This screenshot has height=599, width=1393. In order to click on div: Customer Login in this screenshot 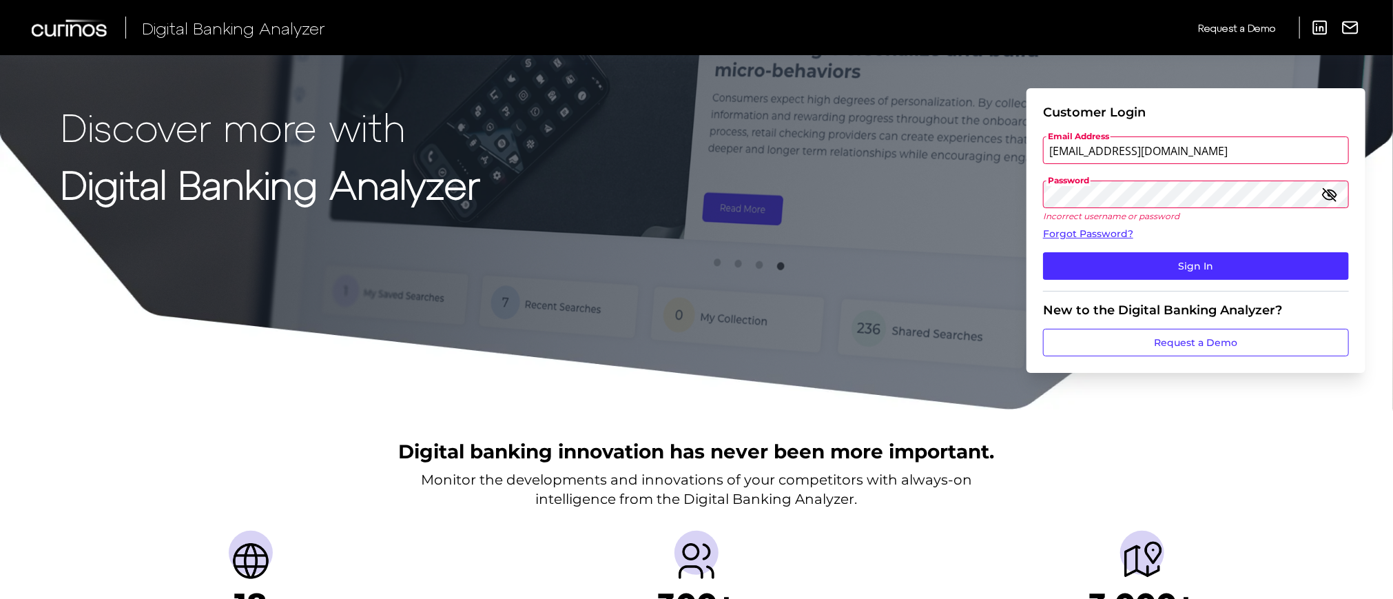, I will do `click(1196, 112)`.